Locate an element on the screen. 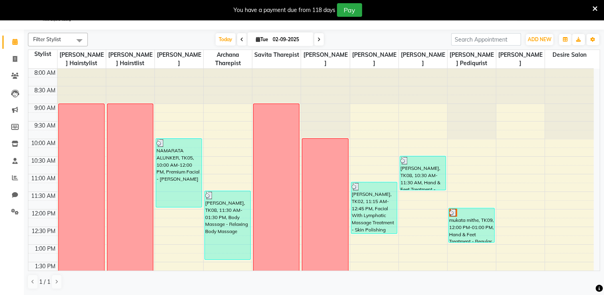 The width and height of the screenshot is (604, 295). button: ADD NEW is located at coordinates (540, 40).